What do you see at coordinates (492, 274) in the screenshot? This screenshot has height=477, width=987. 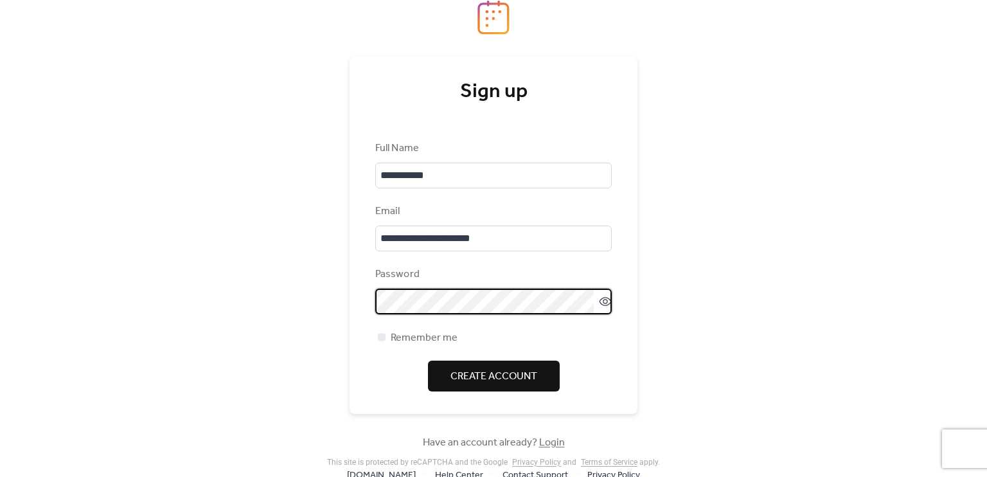 I see `div: Password` at bounding box center [492, 274].